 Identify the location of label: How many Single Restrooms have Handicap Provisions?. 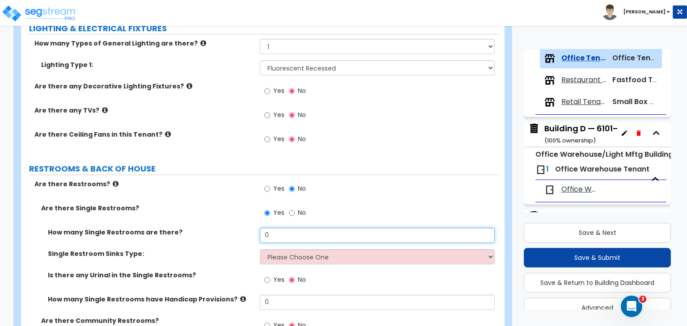
(150, 299).